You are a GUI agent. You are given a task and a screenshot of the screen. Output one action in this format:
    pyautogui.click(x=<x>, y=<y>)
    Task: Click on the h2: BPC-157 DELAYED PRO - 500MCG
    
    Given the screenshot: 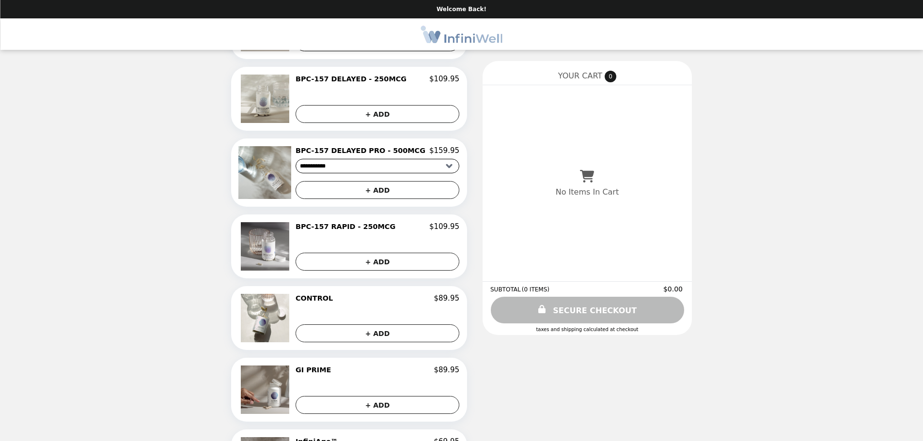 What is the action you would take?
    pyautogui.click(x=362, y=151)
    